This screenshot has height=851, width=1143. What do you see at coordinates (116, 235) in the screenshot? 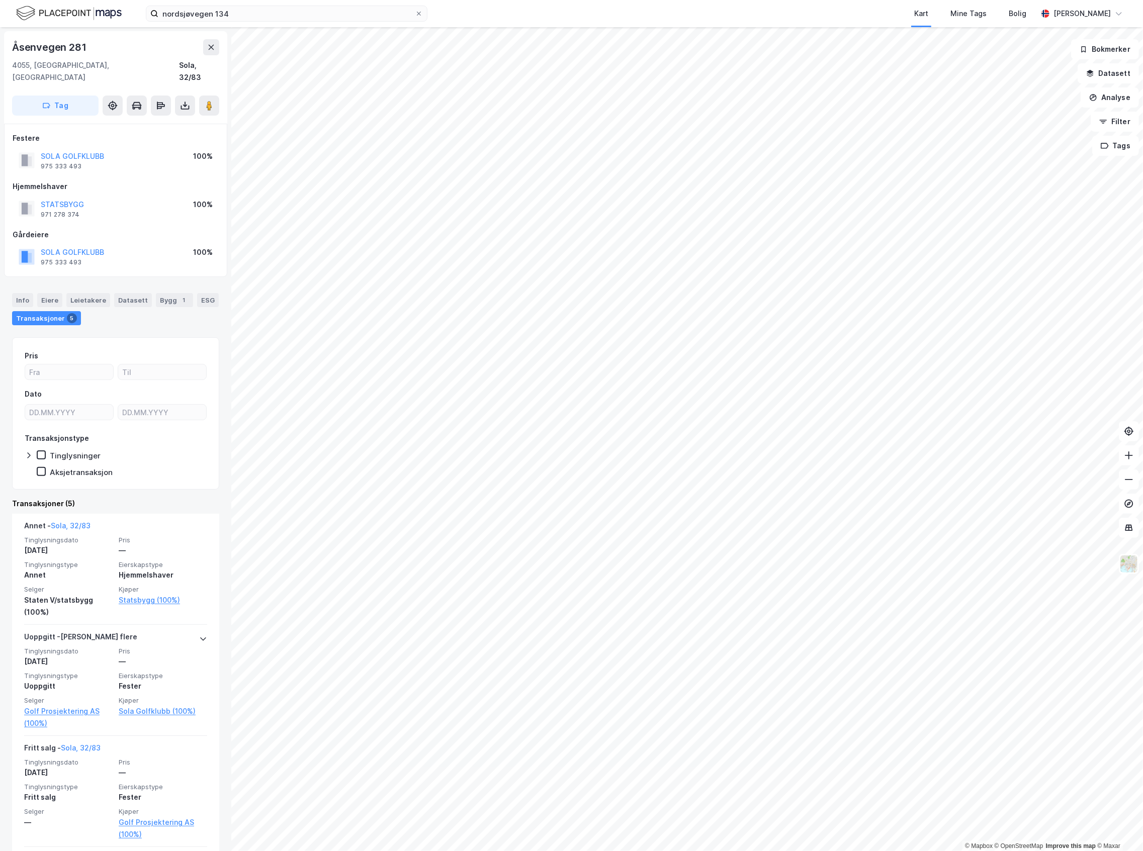
I see `div: Gårdeiere` at bounding box center [116, 235].